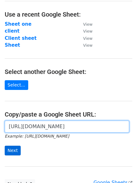 This screenshot has height=183, width=137. Describe the element at coordinates (12, 45) in the screenshot. I see `strong: Sheet` at that location.